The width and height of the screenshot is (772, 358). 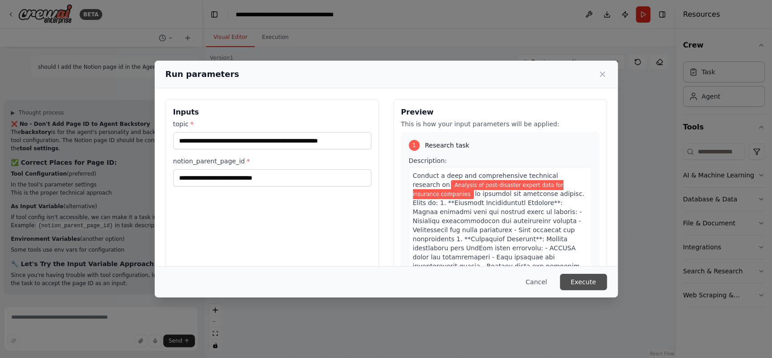 What do you see at coordinates (448, 145) in the screenshot?
I see `span: Research task` at bounding box center [448, 145].